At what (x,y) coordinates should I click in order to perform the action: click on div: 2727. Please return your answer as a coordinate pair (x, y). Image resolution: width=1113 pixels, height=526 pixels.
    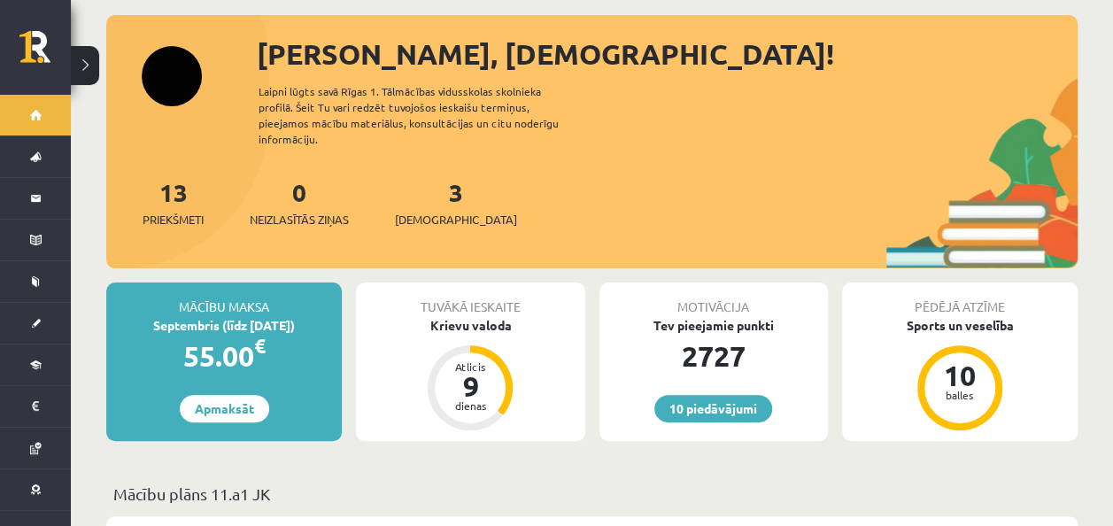
    Looking at the image, I should click on (714, 356).